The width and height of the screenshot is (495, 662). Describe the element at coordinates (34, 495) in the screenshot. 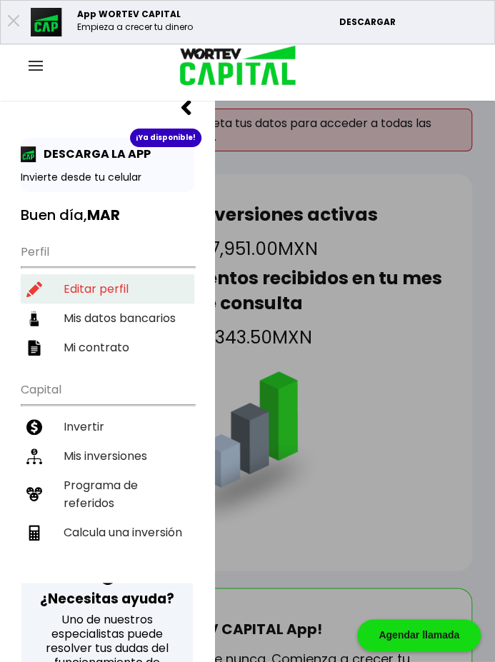

I see `img: recomiendanos-icon.9b8e9327.svg` at that location.